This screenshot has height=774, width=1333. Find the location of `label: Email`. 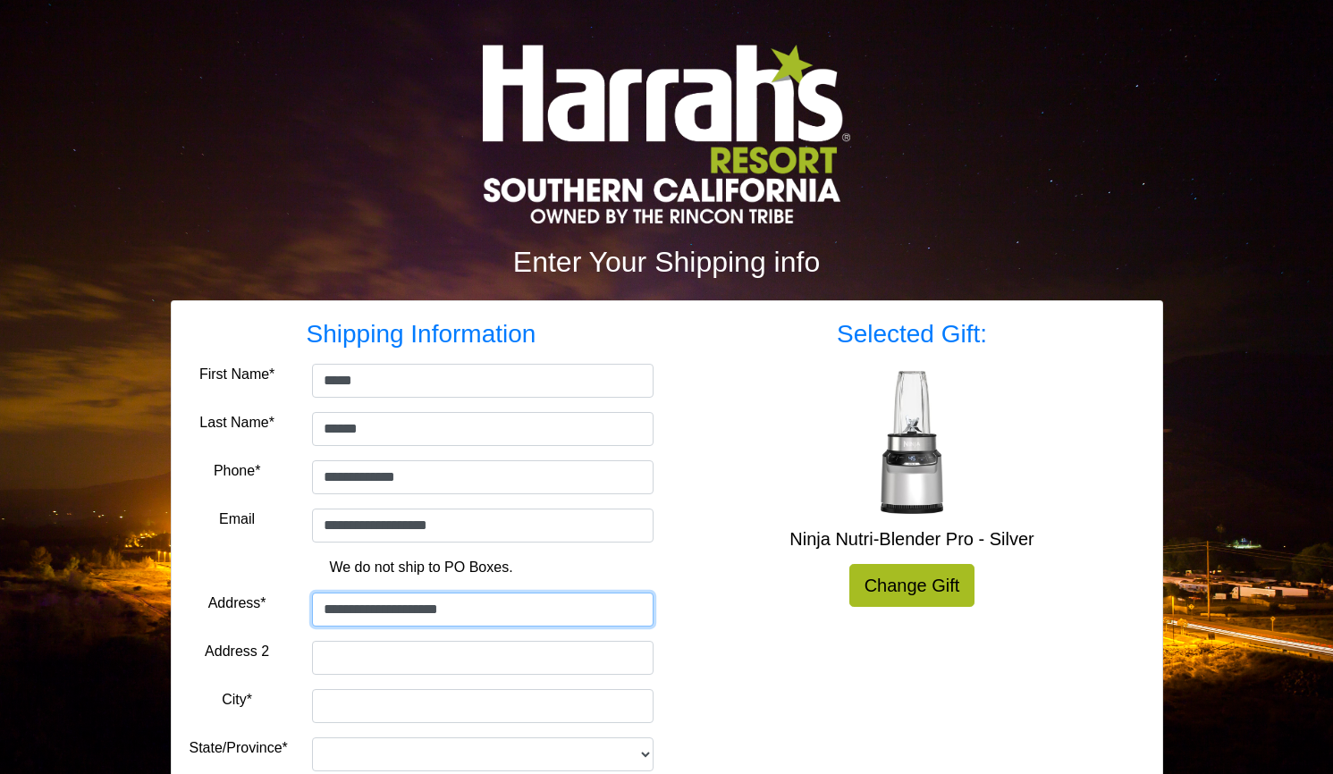

label: Email is located at coordinates (237, 519).